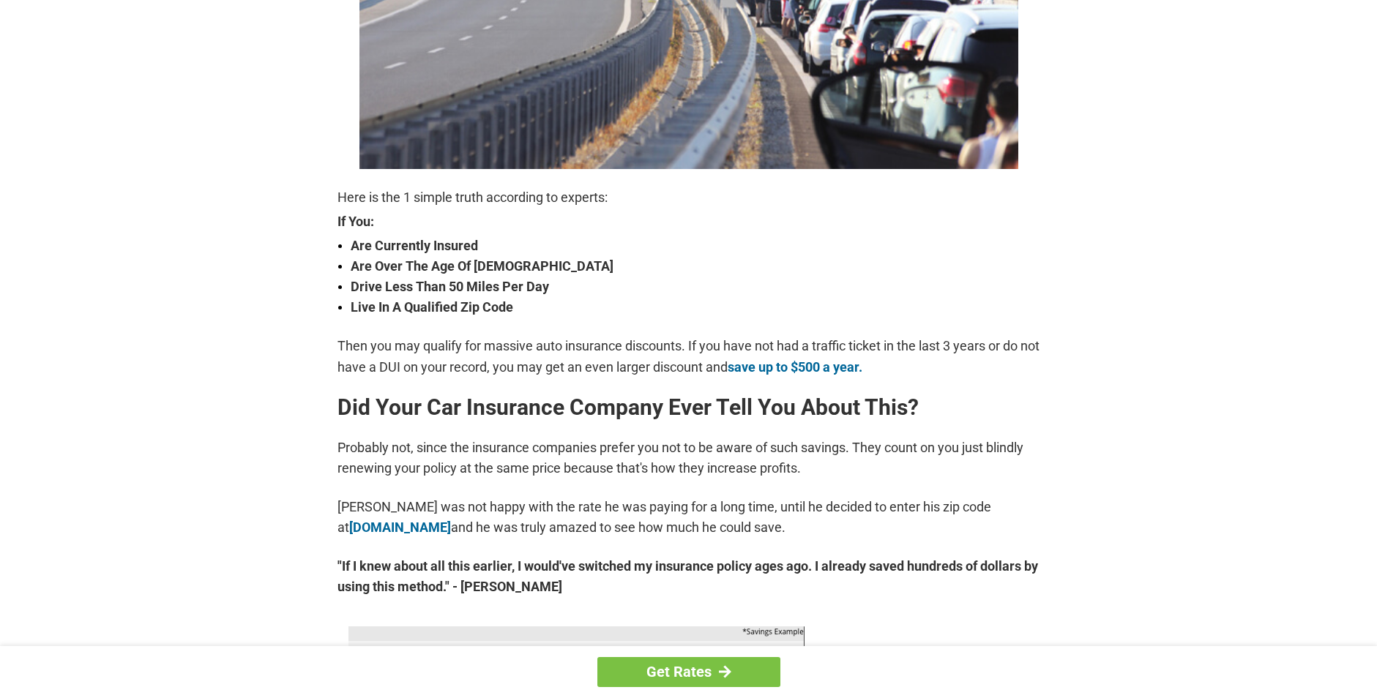 Image resolution: width=1377 pixels, height=698 pixels. I want to click on strong: Live In A Qualified Zip Code, so click(695, 307).